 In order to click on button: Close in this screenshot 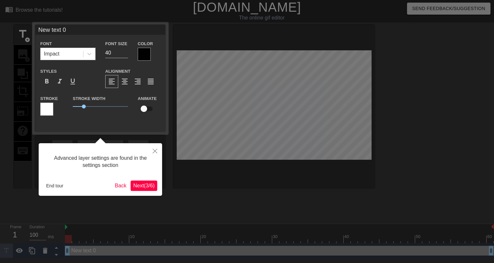, I will do `click(155, 151)`.